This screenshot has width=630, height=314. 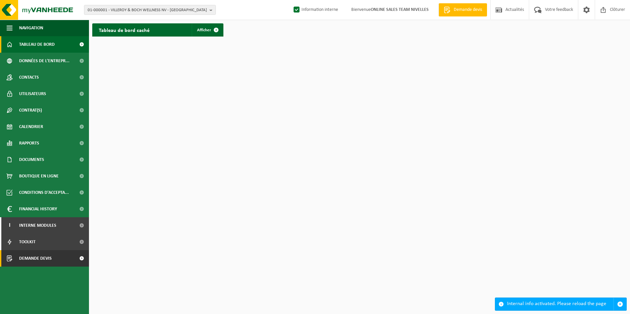 I want to click on span: Conditions d'accepta..., so click(x=44, y=193).